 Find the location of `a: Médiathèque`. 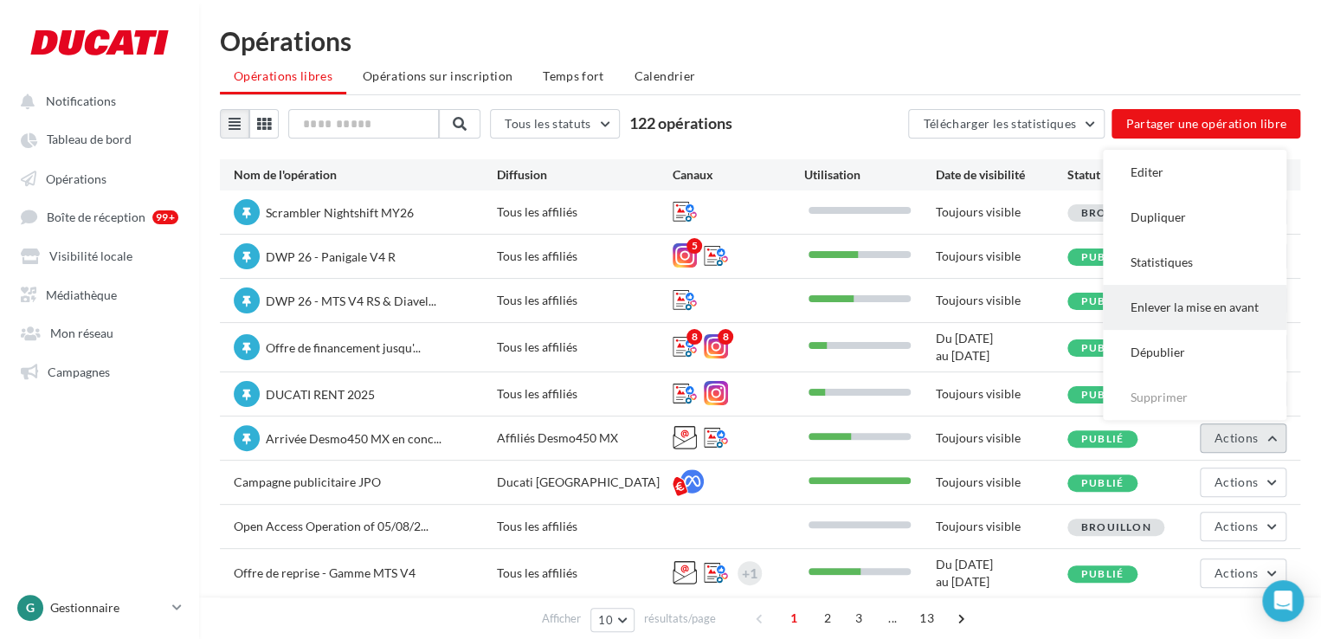

a: Médiathèque is located at coordinates (100, 293).